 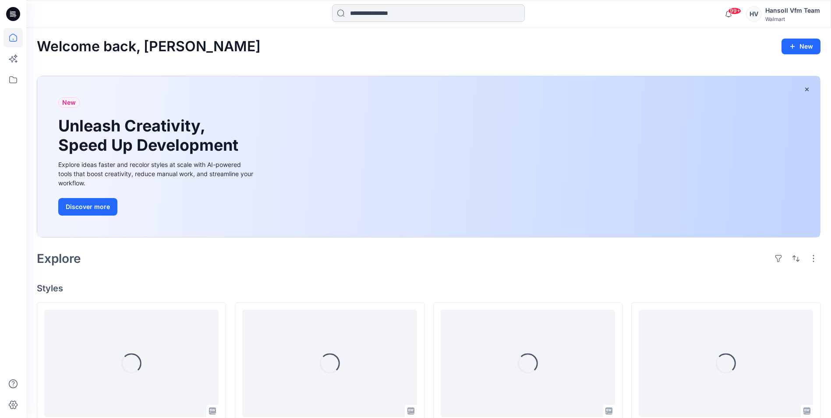 What do you see at coordinates (69, 103) in the screenshot?
I see `span: New` at bounding box center [69, 103].